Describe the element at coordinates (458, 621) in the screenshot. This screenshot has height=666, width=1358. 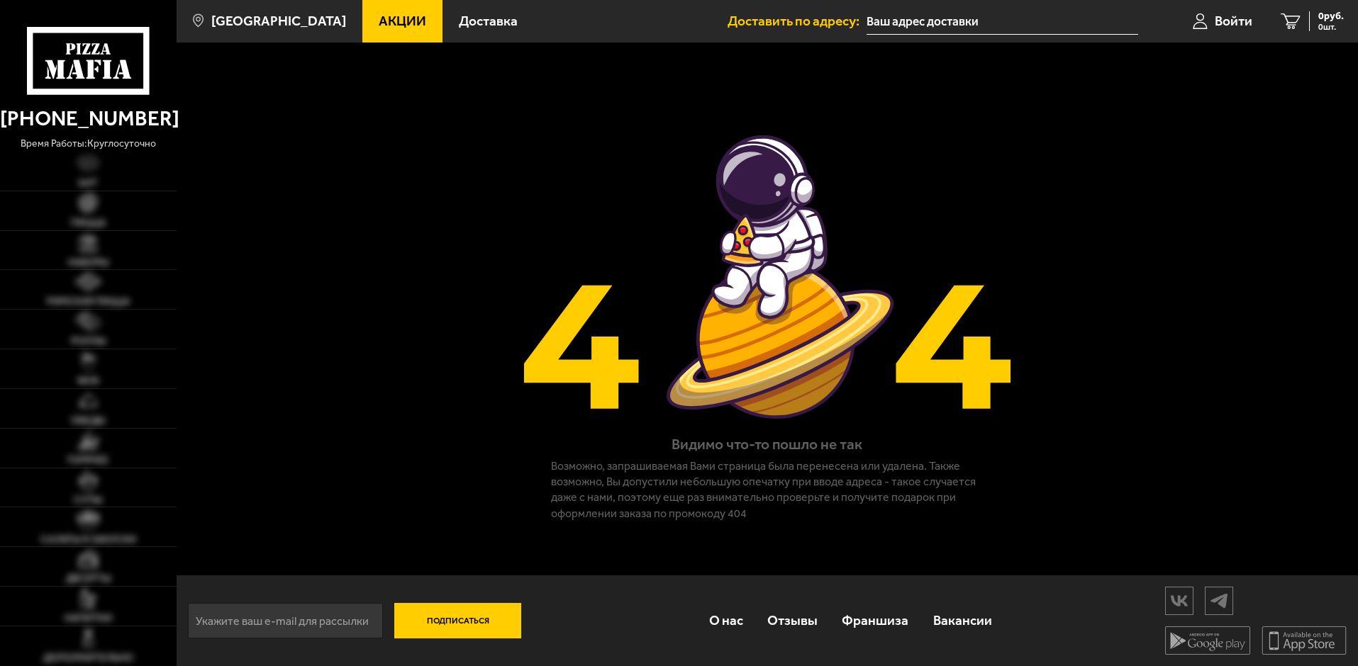
I see `button: Подписаться` at that location.